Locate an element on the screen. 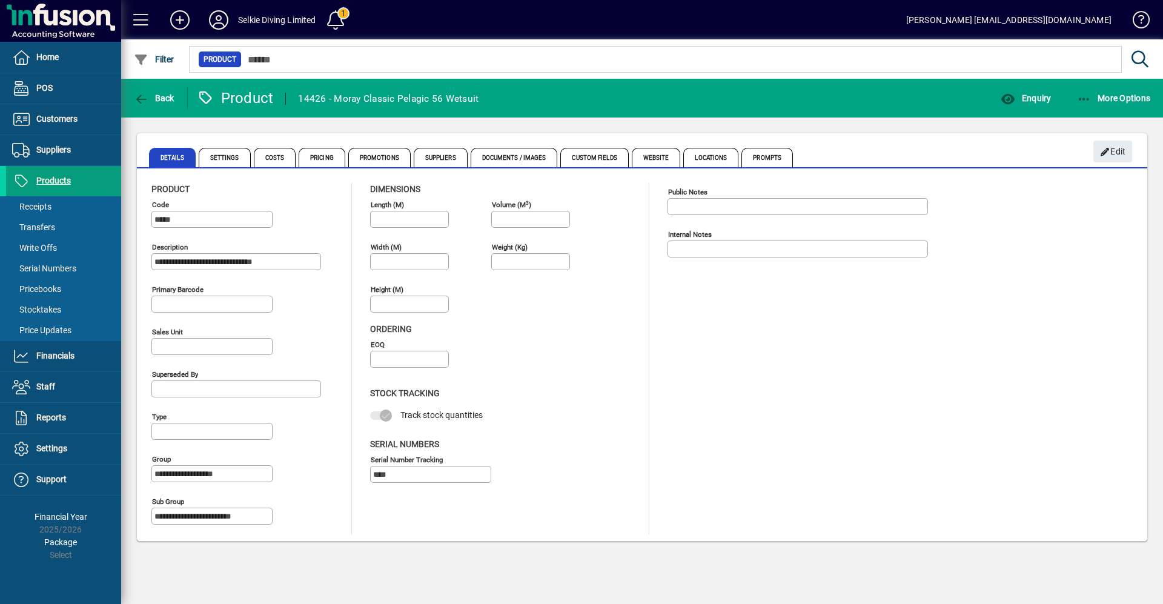  mat-label: Group is located at coordinates (161, 459).